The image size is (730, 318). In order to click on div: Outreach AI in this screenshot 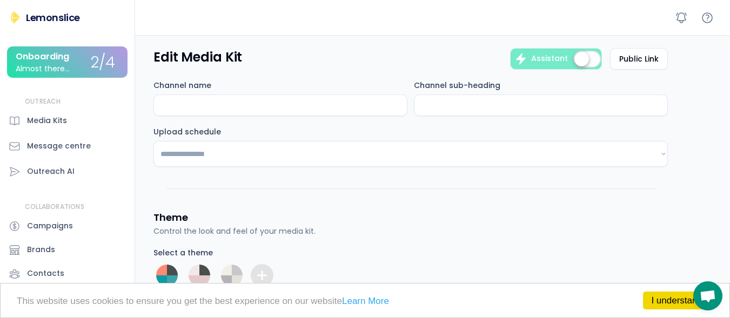, I will do `click(51, 171)`.